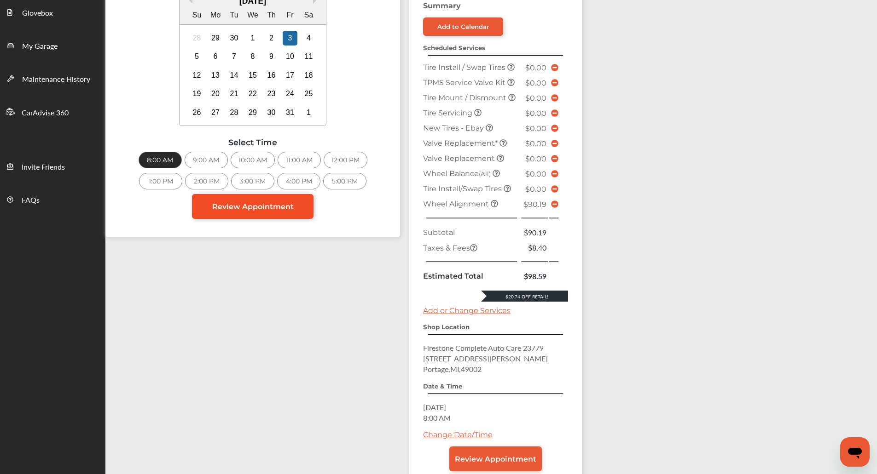 The height and width of the screenshot is (474, 877). What do you see at coordinates (465, 82) in the screenshot?
I see `span: TPMS Service Valve Kit` at bounding box center [465, 82].